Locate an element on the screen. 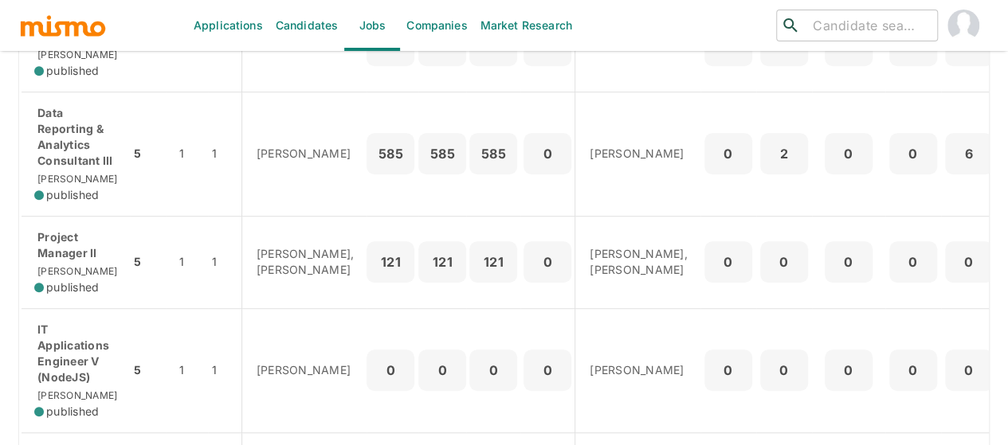 This screenshot has width=1008, height=445. img: Maia Reyes is located at coordinates (963, 25).